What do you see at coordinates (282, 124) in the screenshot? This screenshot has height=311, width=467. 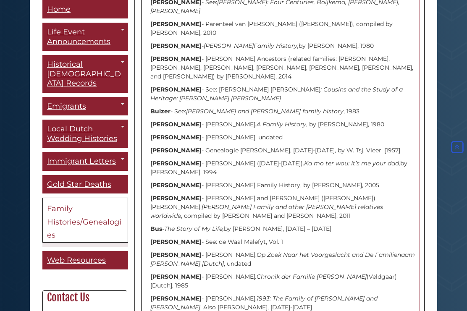 I see `i: A Family History` at bounding box center [282, 124].